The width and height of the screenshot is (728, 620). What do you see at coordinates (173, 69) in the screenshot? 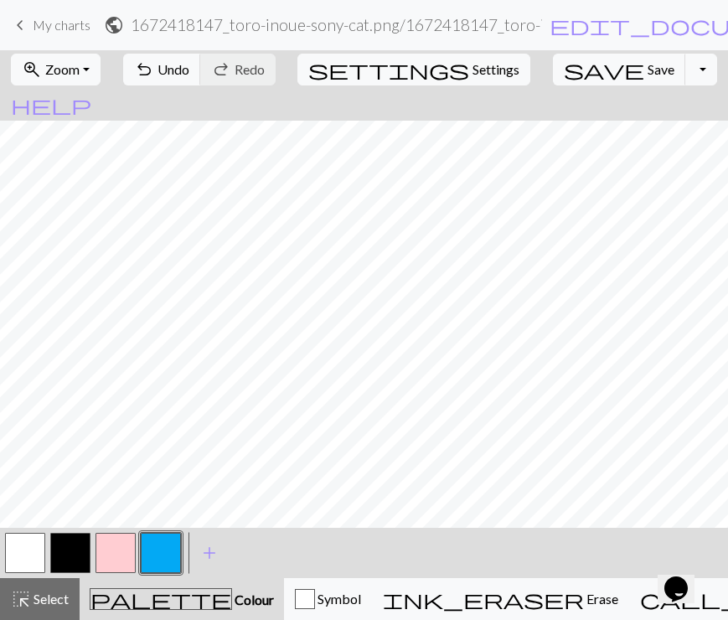
I see `span: Undo` at bounding box center [173, 69].